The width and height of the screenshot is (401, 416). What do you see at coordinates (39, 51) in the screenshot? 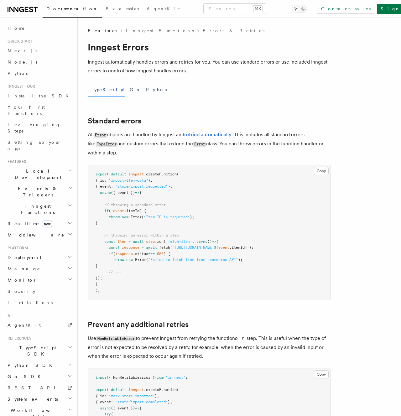
I see `a: Next.js` at bounding box center [39, 51].